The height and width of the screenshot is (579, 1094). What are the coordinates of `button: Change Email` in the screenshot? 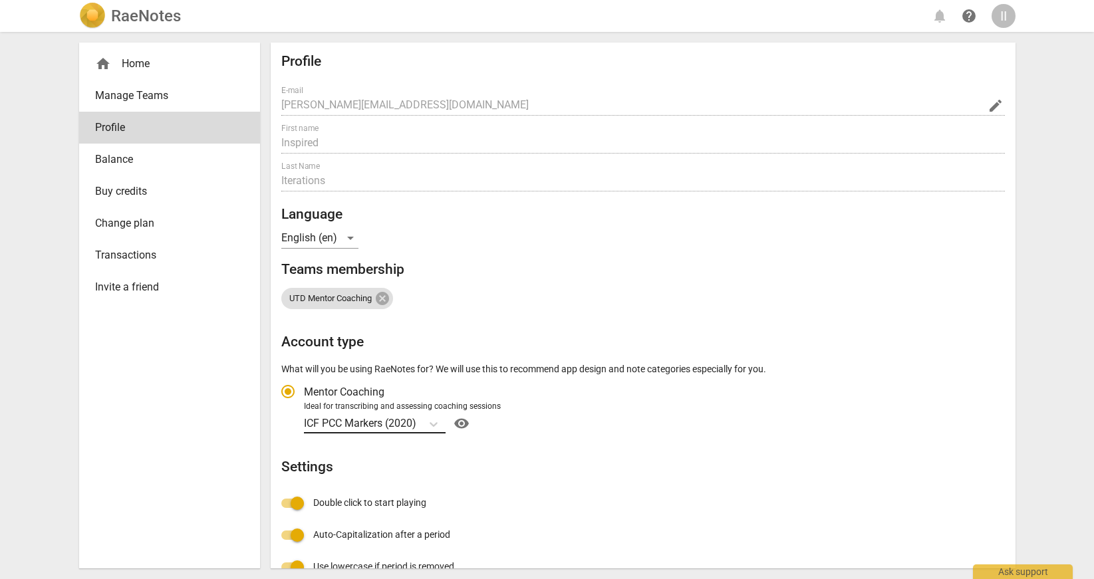 It's located at (995, 106).